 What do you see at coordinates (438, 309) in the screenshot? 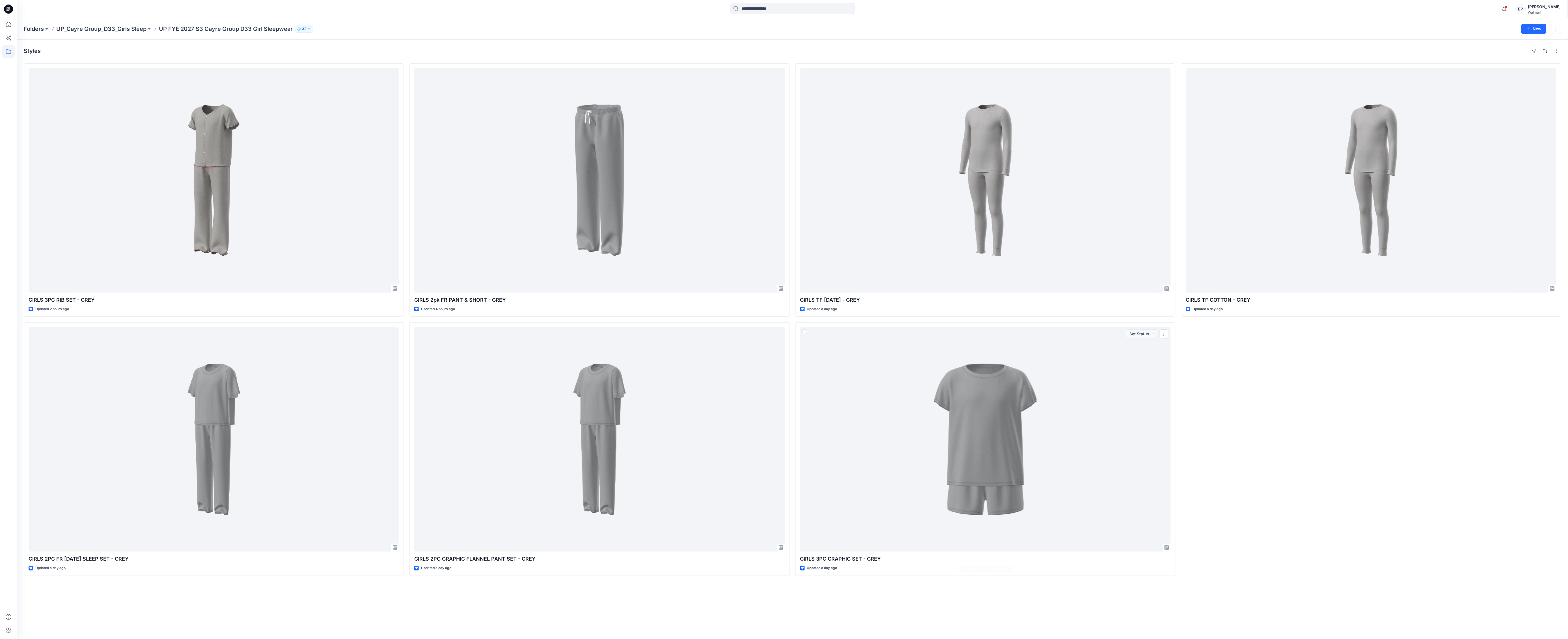
I see `p: Updated 4 hours ago` at bounding box center [438, 309].